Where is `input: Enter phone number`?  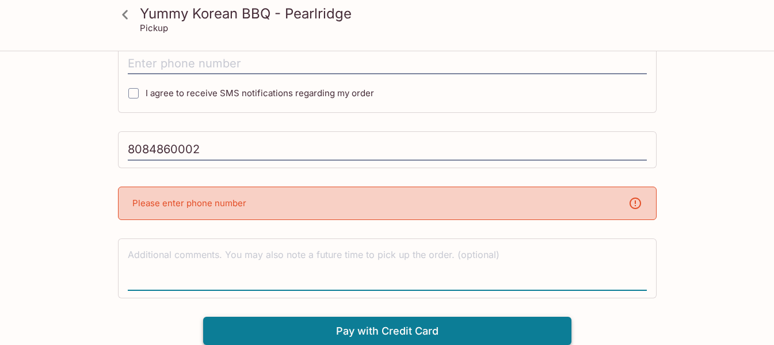 input: Enter phone number is located at coordinates (387, 63).